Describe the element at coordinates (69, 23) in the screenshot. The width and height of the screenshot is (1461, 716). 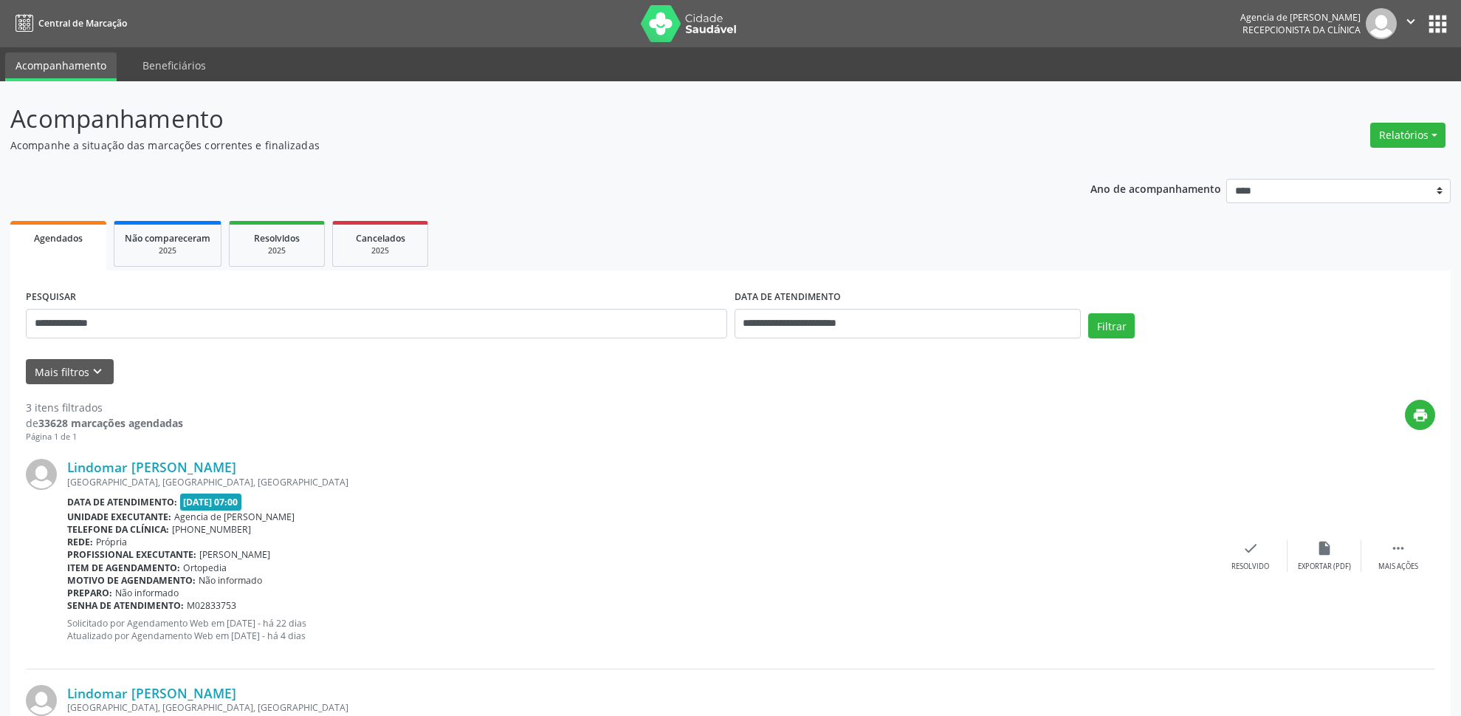
I see `a: Central de Marcação` at that location.